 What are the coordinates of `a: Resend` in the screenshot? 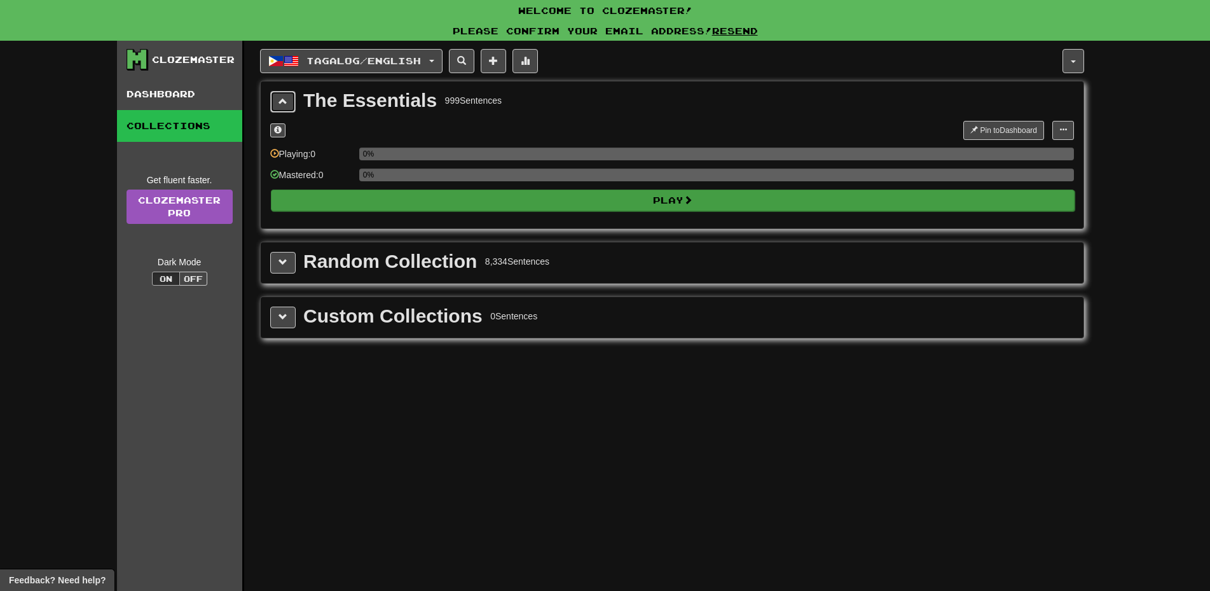 It's located at (735, 31).